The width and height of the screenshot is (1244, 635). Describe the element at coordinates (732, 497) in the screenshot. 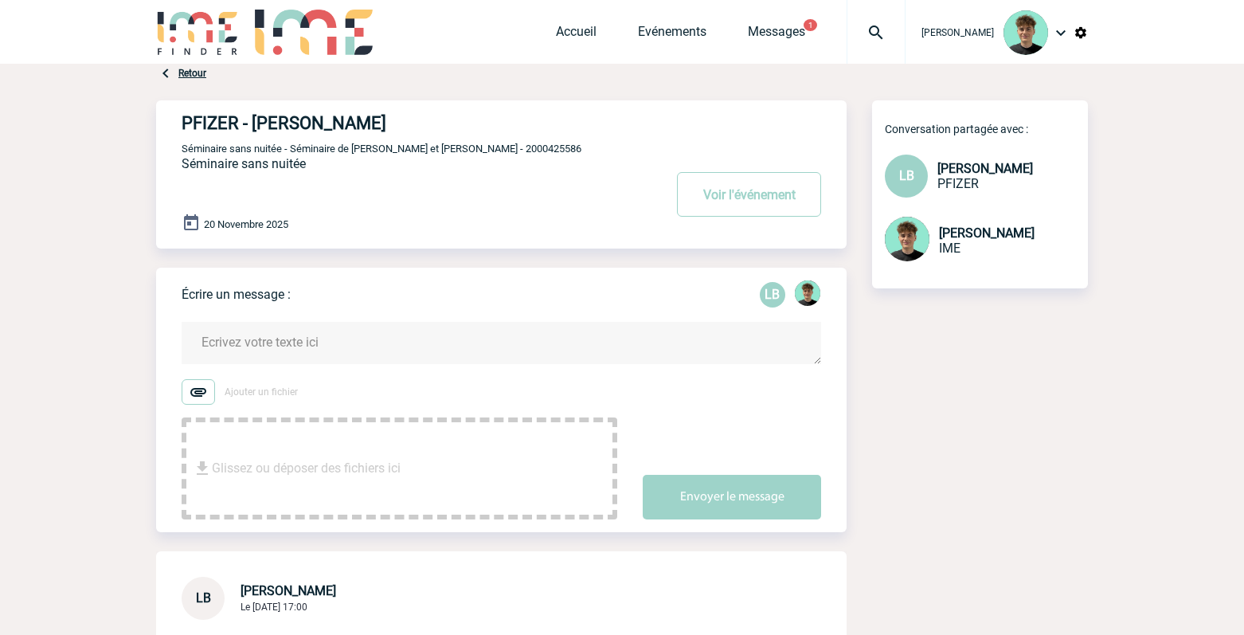

I see `button: Envoyer le message` at that location.